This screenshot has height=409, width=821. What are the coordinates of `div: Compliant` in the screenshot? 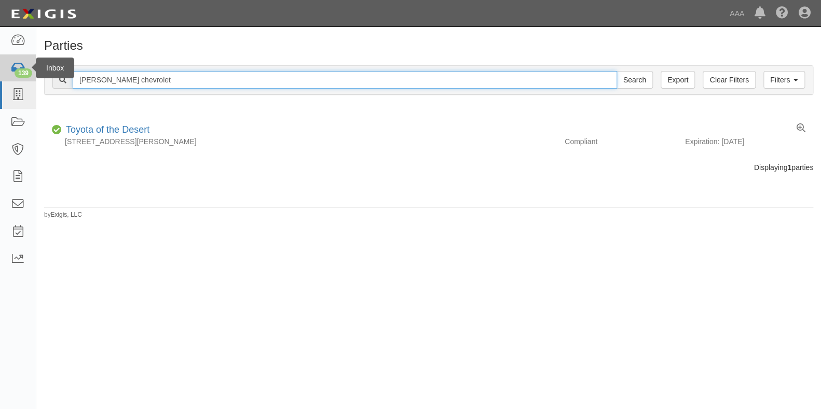 It's located at (621, 142).